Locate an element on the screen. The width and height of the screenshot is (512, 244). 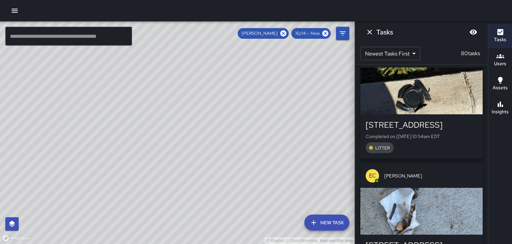
h6: Users is located at coordinates (500, 64).